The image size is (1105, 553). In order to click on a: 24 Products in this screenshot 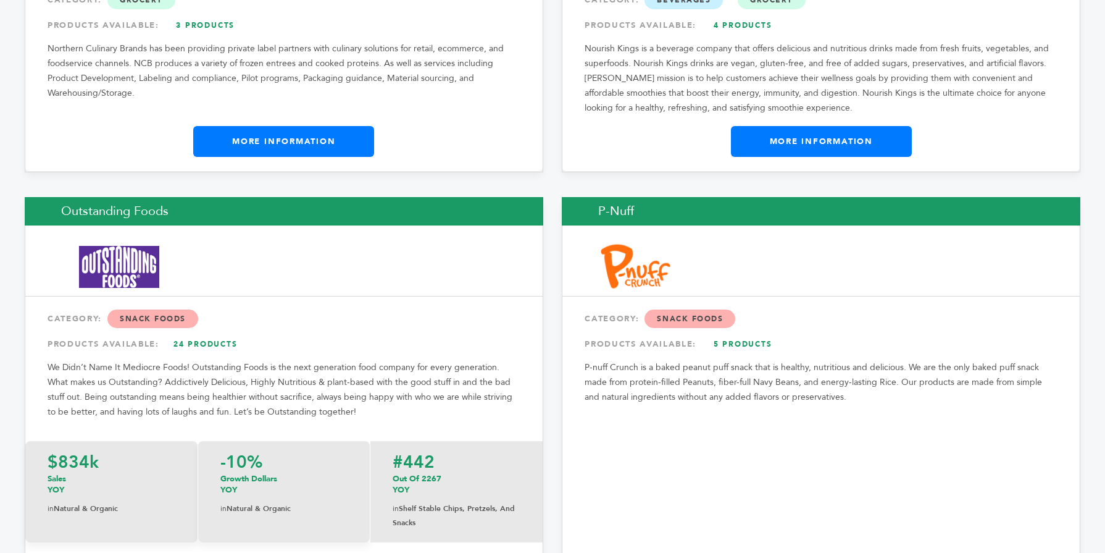, I will do `click(206, 344)`.